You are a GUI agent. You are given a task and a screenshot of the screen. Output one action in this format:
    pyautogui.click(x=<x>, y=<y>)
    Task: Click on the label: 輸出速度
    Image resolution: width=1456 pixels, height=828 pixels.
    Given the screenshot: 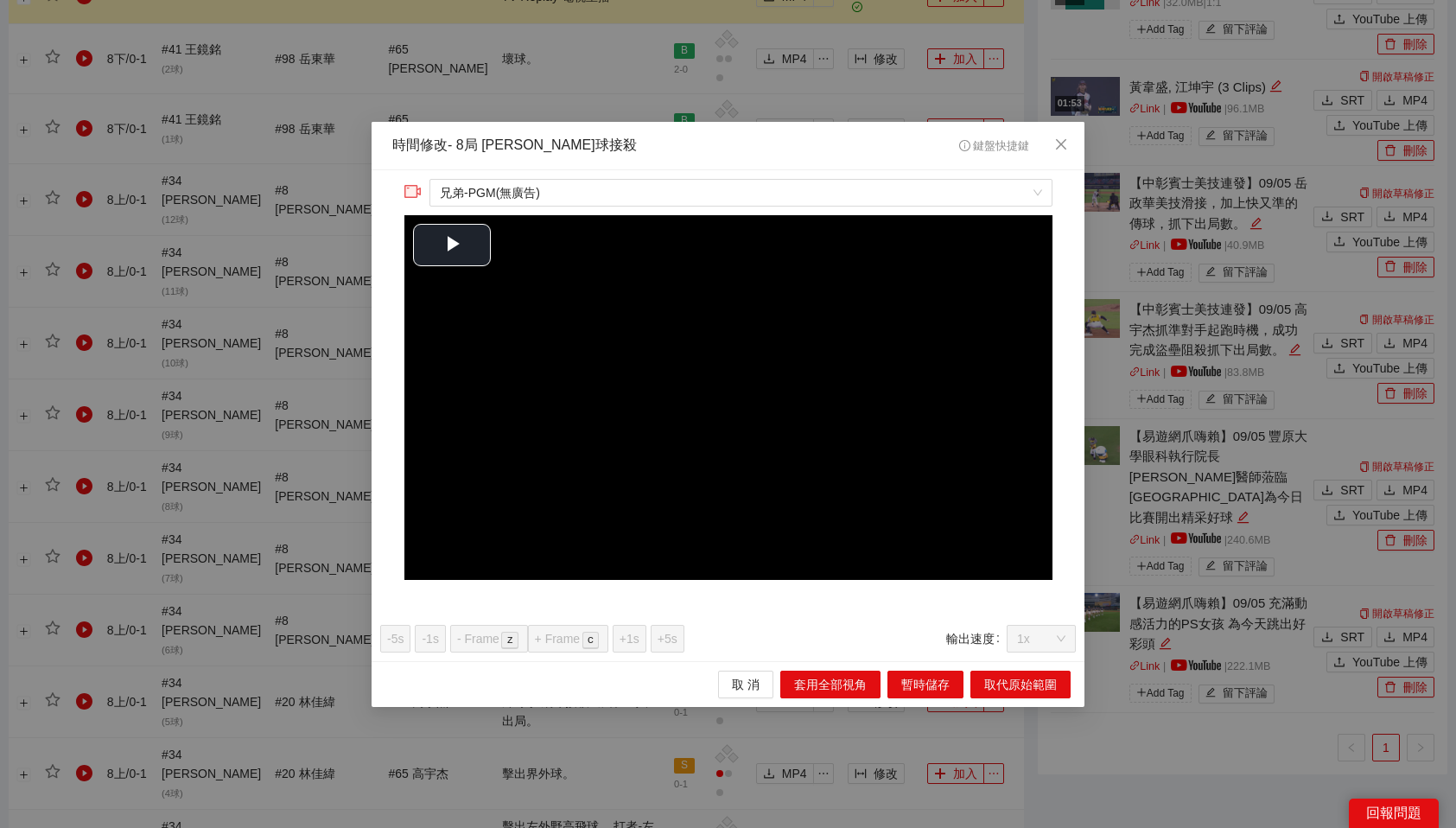 What is the action you would take?
    pyautogui.click(x=977, y=637)
    